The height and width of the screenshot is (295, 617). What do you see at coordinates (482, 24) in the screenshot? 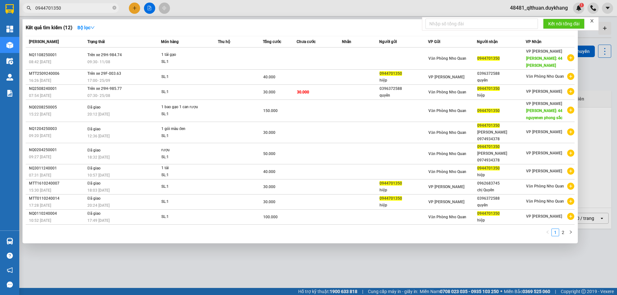
I see `input: Nhập số tổng đài` at bounding box center [482, 24].